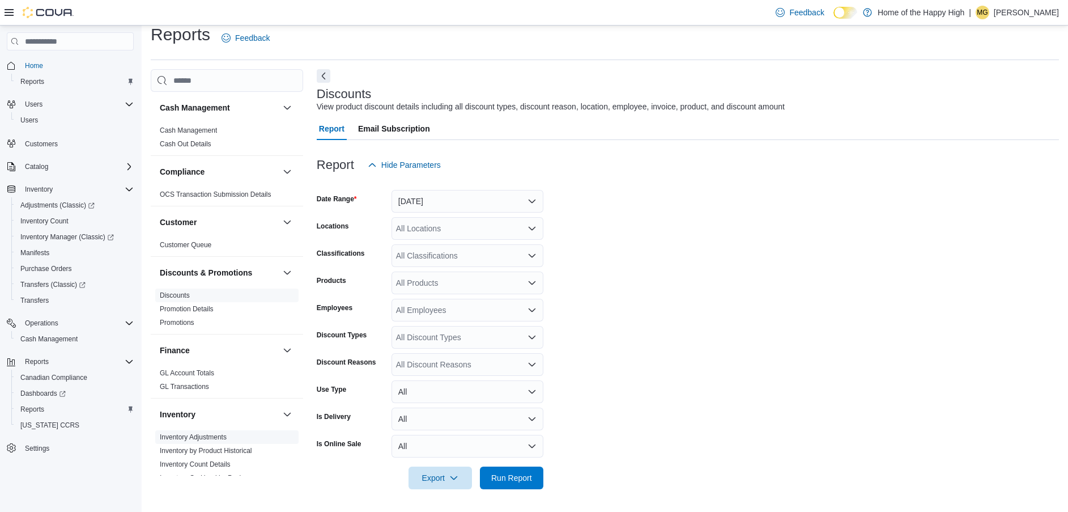 The height and width of the screenshot is (512, 1068). What do you see at coordinates (807, 12) in the screenshot?
I see `span: Feedback` at bounding box center [807, 12].